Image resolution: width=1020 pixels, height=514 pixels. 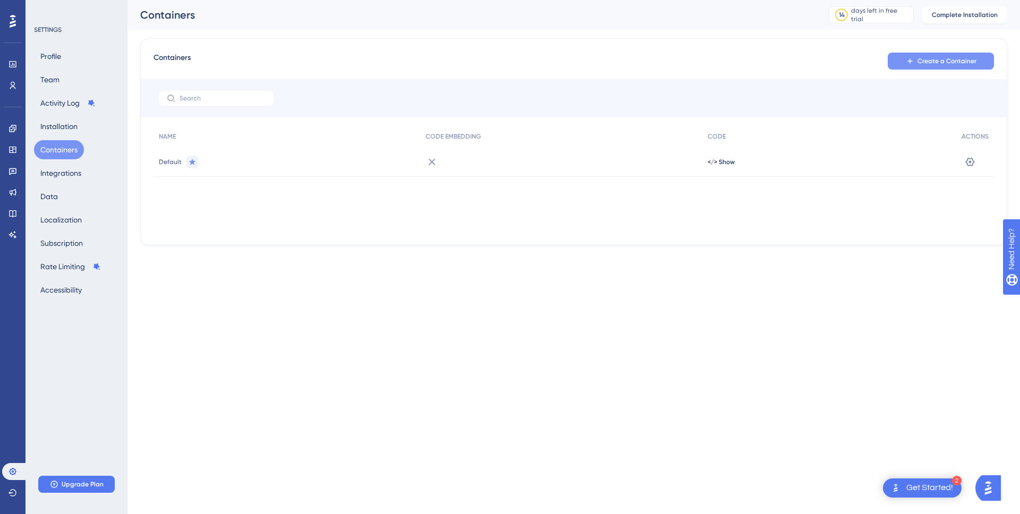 What do you see at coordinates (965, 15) in the screenshot?
I see `button: Complete Installation` at bounding box center [965, 15].